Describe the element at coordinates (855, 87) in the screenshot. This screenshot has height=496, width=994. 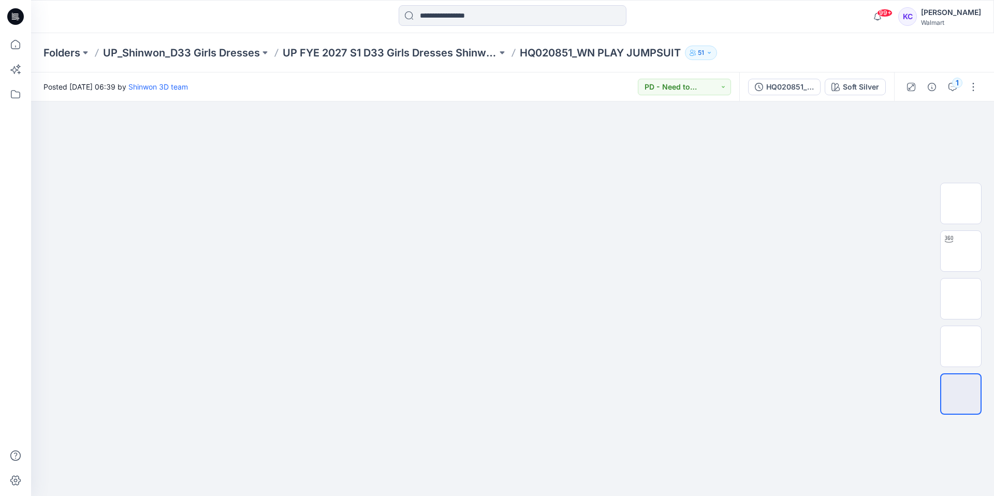
I see `button: Soft Silver` at that location.